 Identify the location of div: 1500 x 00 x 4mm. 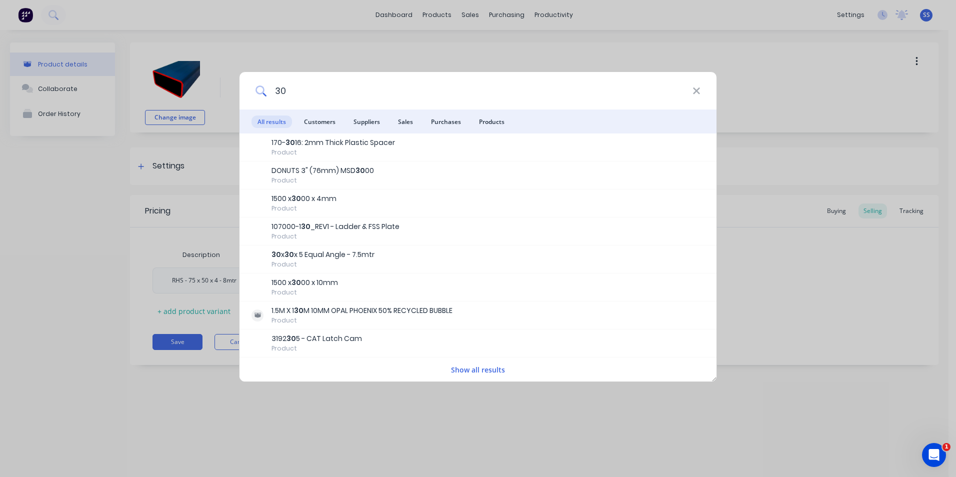
(304, 198).